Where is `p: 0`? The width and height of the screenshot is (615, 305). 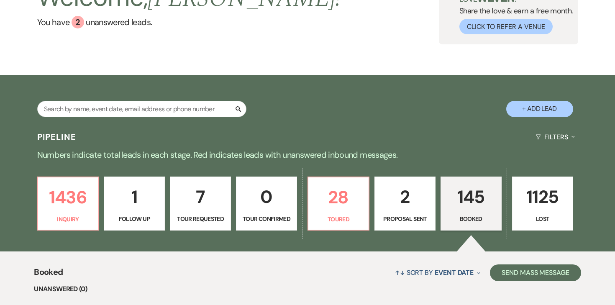
p: 0 is located at coordinates (266, 197).